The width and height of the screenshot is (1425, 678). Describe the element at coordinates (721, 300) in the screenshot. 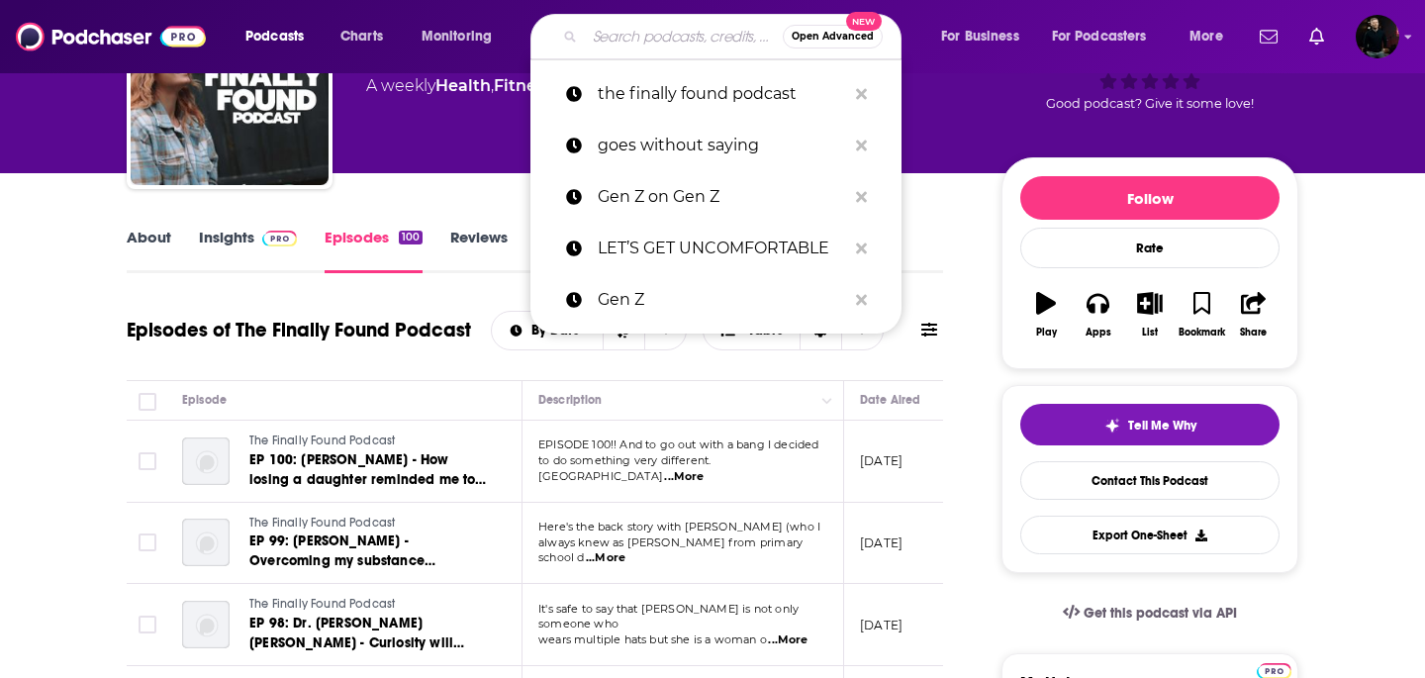

I see `p: Gen Z` at that location.